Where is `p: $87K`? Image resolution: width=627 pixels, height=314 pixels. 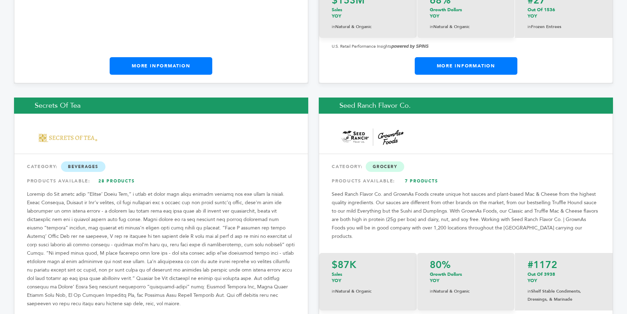
p: $87K is located at coordinates (368, 265).